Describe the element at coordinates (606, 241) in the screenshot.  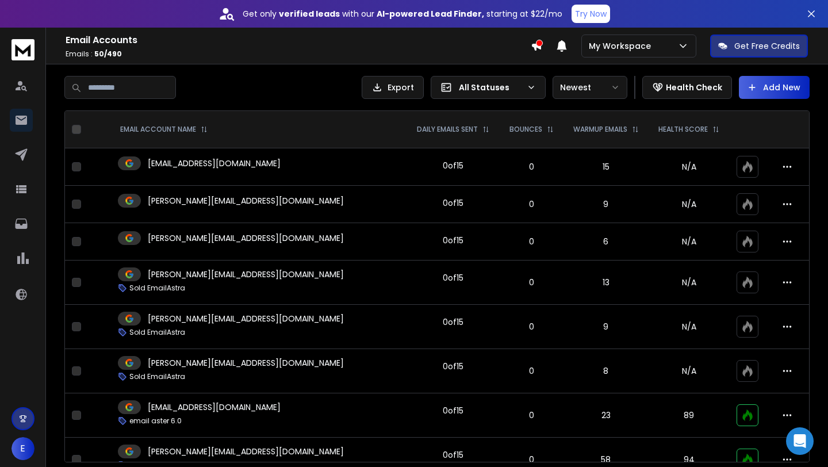
I see `td: 6` at that location.